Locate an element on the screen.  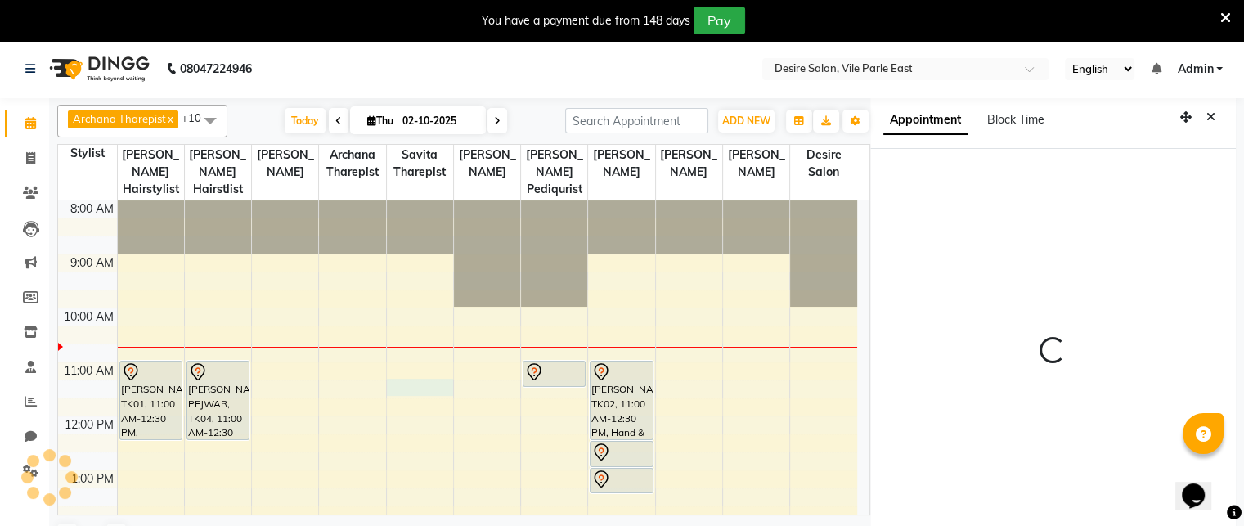
div: You have a payment due from 148 days is located at coordinates (585, 20).